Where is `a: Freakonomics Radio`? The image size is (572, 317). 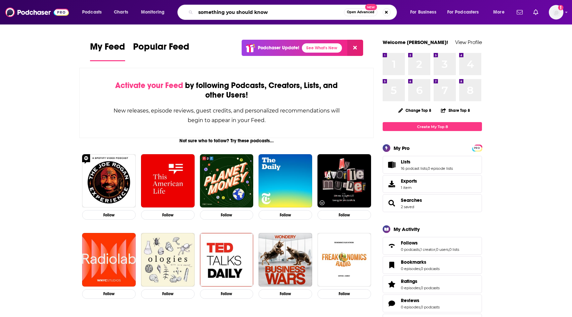
a: Freakonomics Radio is located at coordinates (344, 260).